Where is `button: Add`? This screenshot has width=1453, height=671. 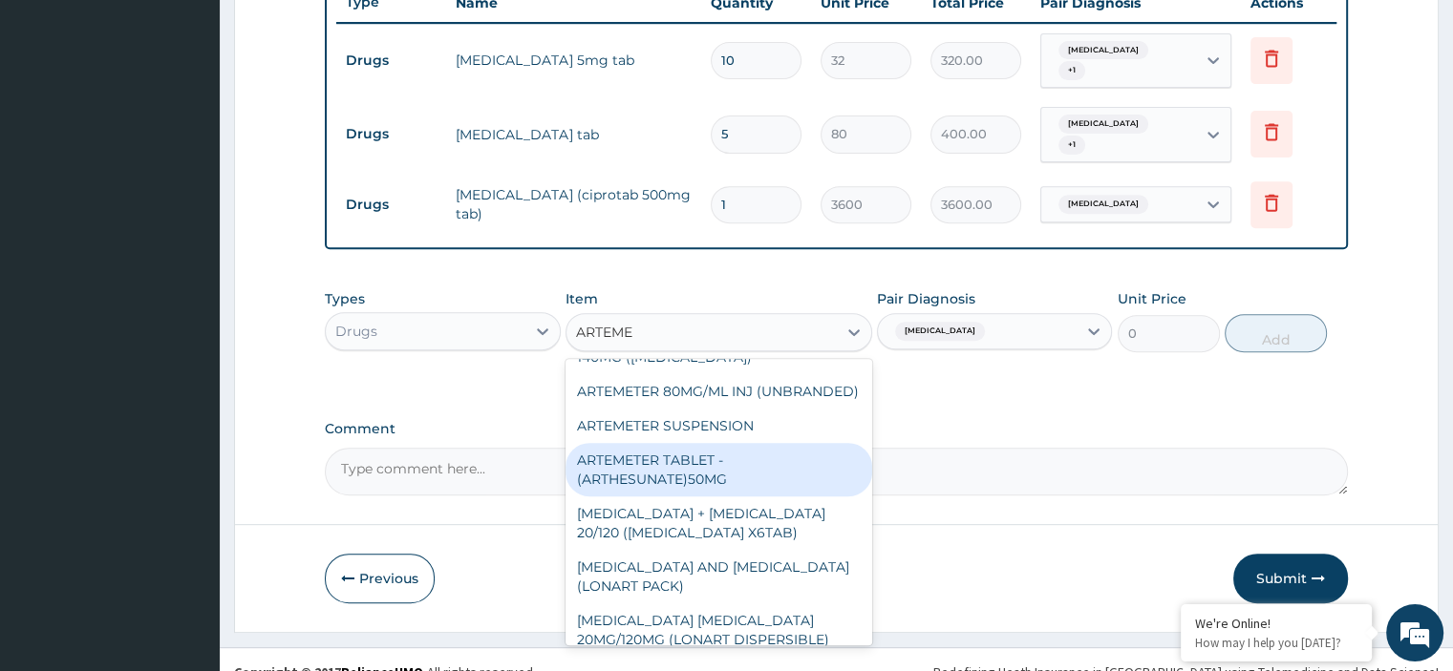
button: Add is located at coordinates (1275, 333).